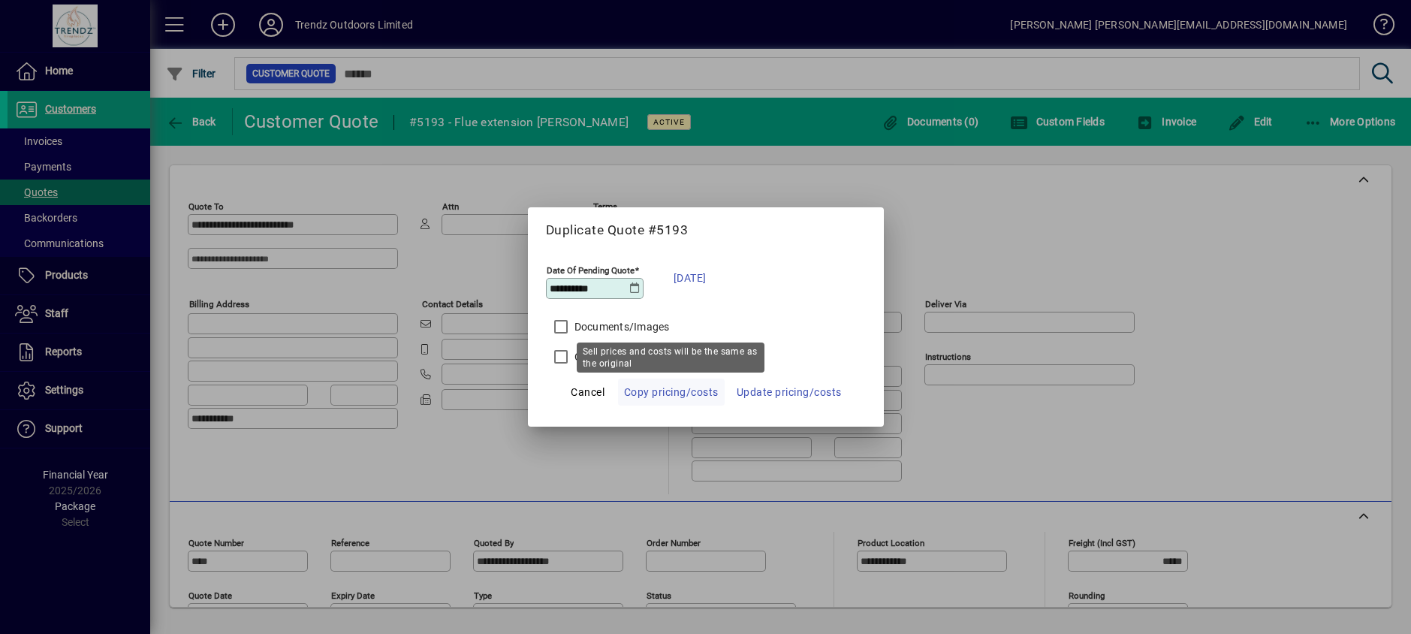  I want to click on span: Cancel, so click(587, 392).